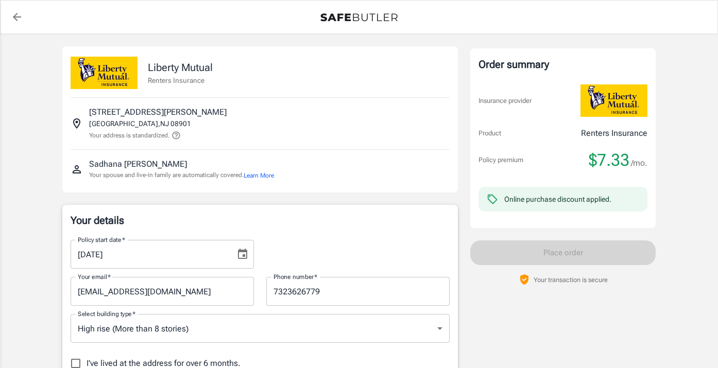 The width and height of the screenshot is (718, 368). I want to click on div: Online purchase discount applied., so click(558, 199).